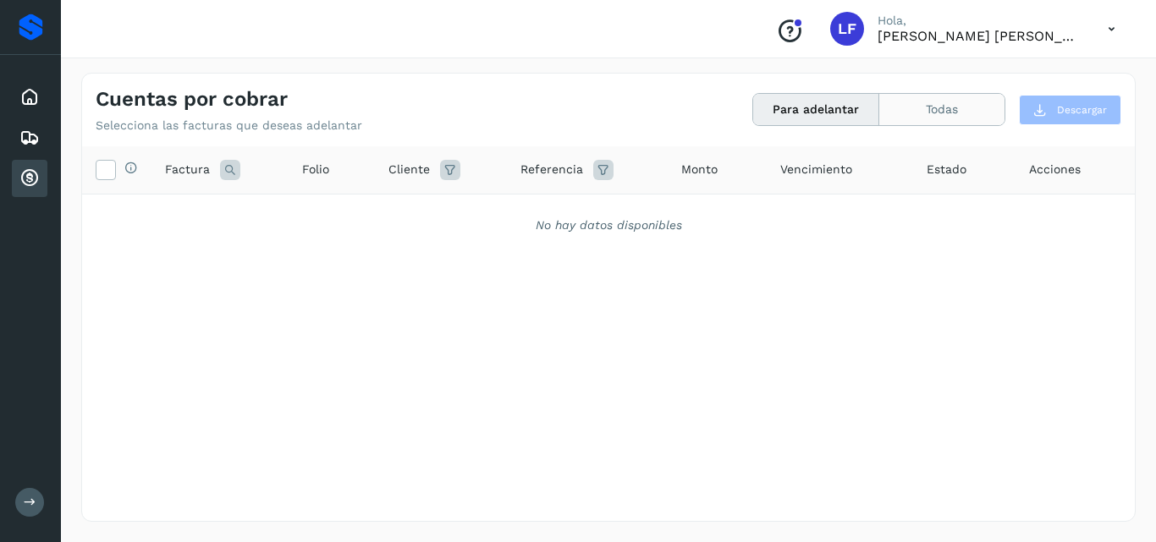  I want to click on p: Luis Felipe Salamanca Lopez, so click(979, 36).